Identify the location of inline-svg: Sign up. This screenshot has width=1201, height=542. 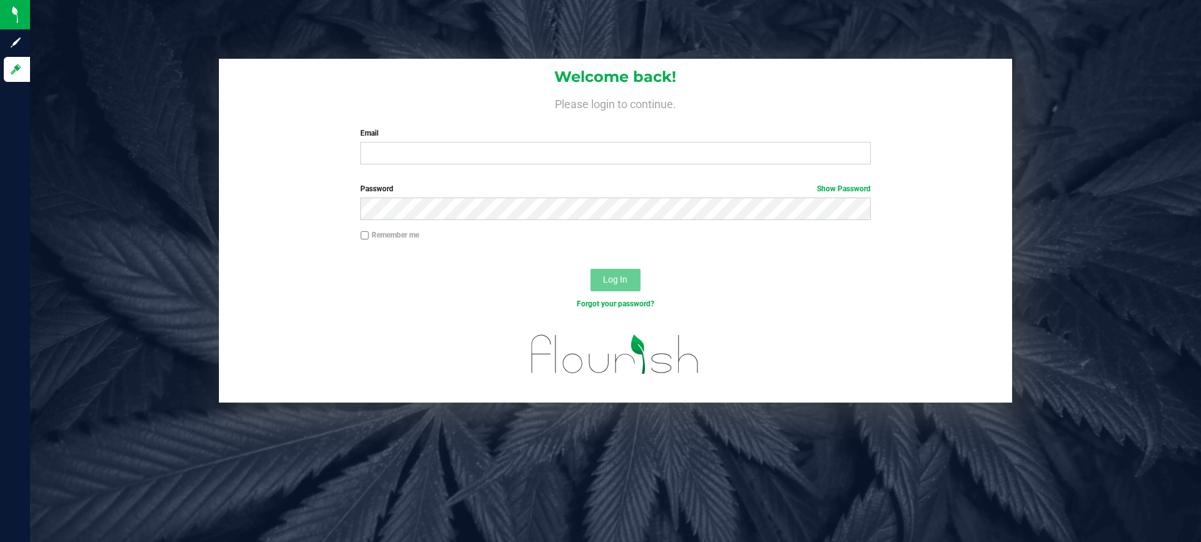
(16, 43).